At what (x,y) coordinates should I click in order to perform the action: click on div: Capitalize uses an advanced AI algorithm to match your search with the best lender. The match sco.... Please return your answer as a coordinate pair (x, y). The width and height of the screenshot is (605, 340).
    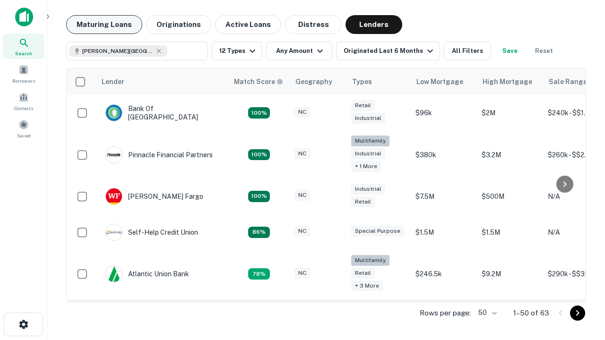
    Looking at the image, I should click on (259, 82).